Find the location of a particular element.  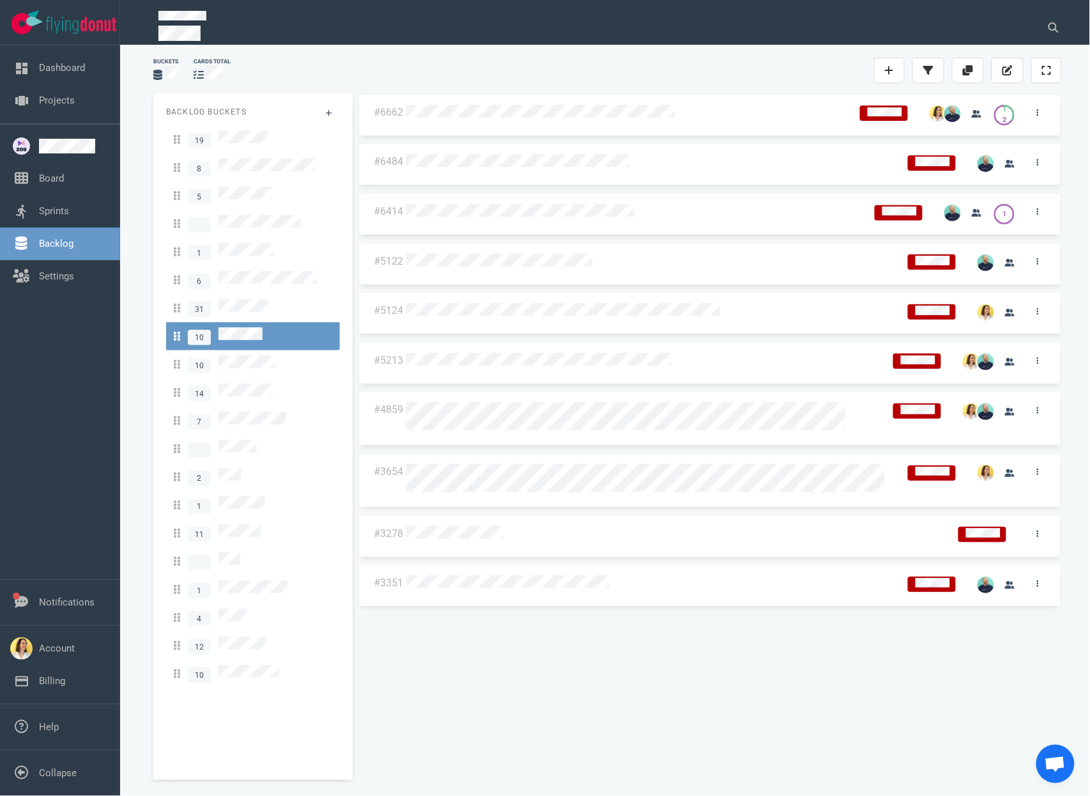

a: #3351 is located at coordinates (389, 582).